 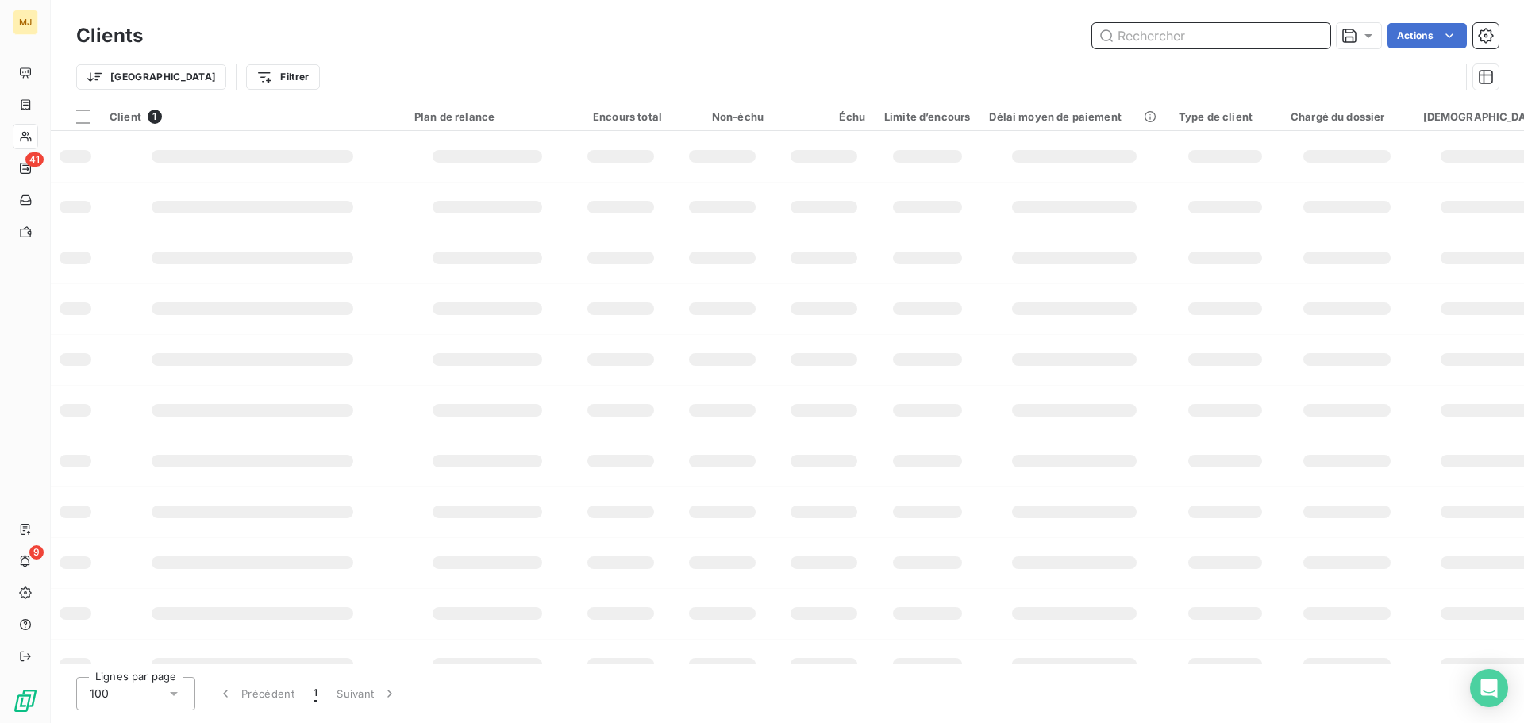 What do you see at coordinates (283, 77) in the screenshot?
I see `button: Filtrer` at bounding box center [283, 77].